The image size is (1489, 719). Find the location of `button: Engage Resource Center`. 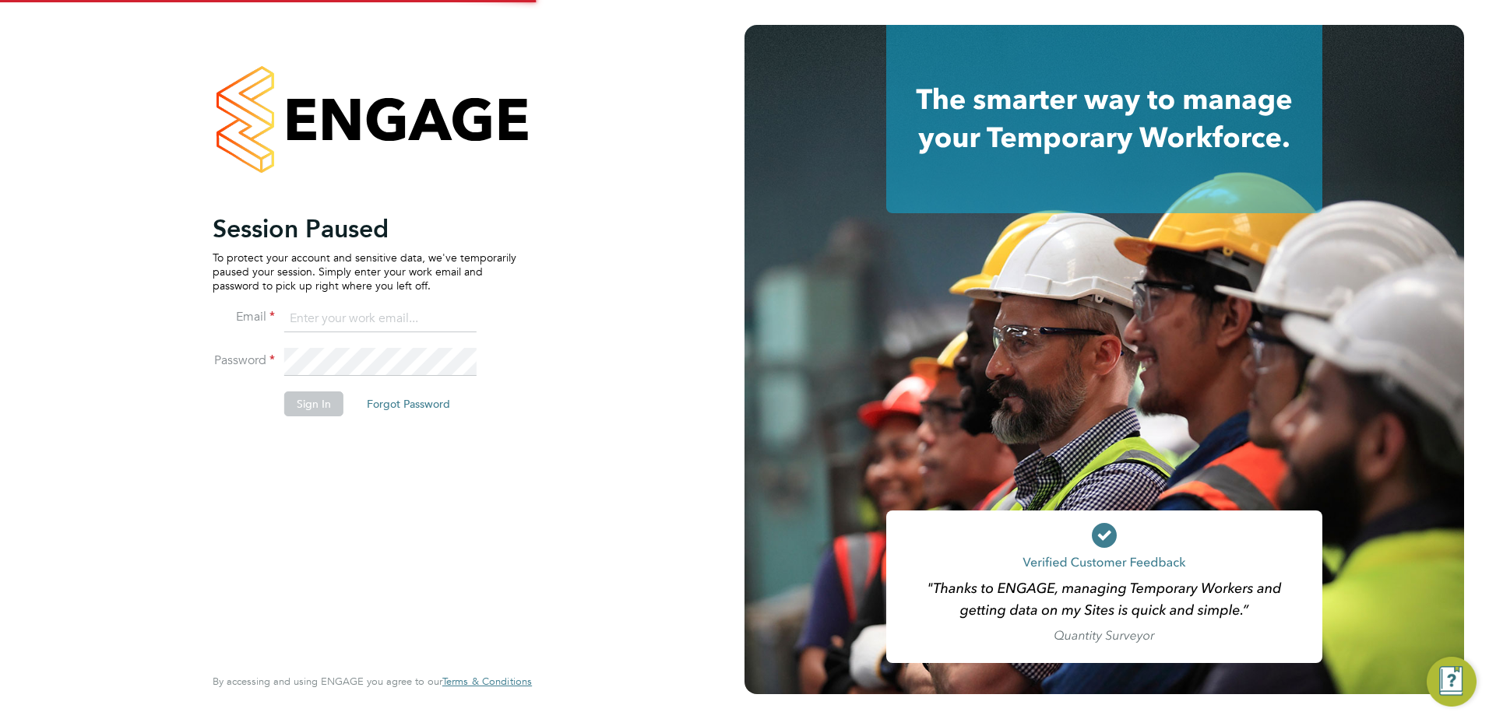

button: Engage Resource Center is located at coordinates (1451, 682).